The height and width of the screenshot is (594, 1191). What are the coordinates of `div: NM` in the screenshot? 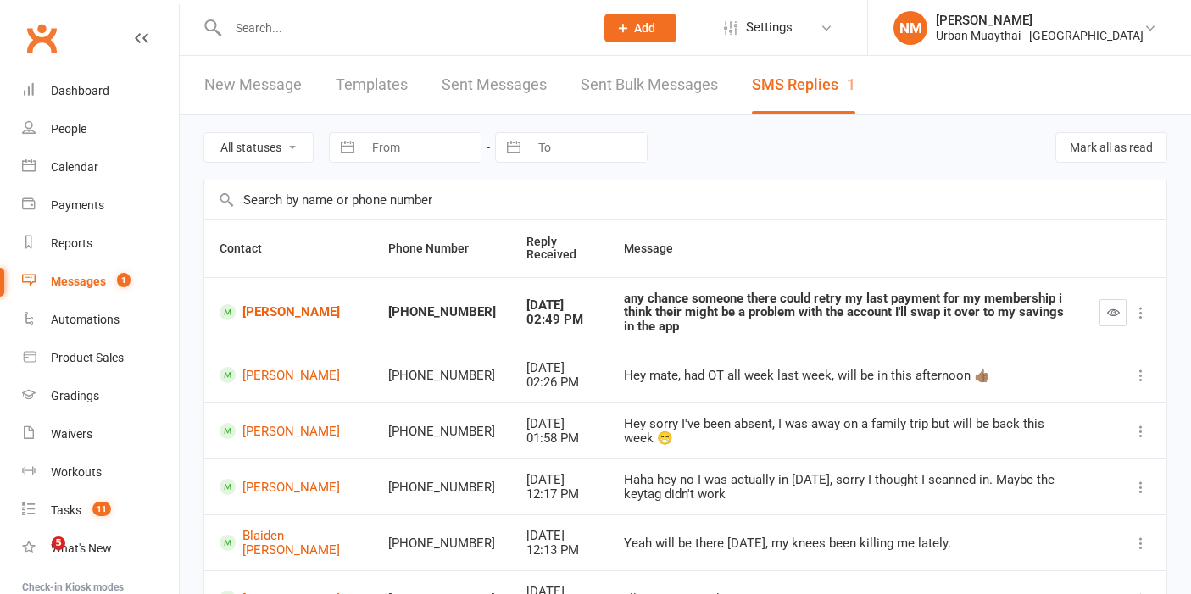 It's located at (910, 28).